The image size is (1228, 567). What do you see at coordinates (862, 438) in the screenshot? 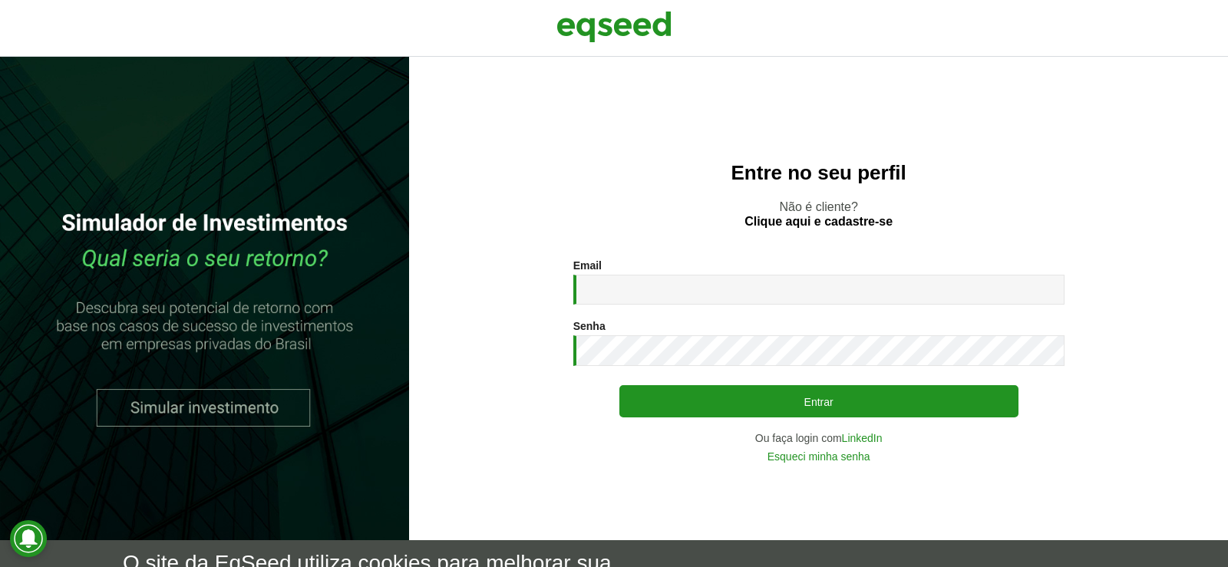
I see `a: LinkedIn` at bounding box center [862, 438].